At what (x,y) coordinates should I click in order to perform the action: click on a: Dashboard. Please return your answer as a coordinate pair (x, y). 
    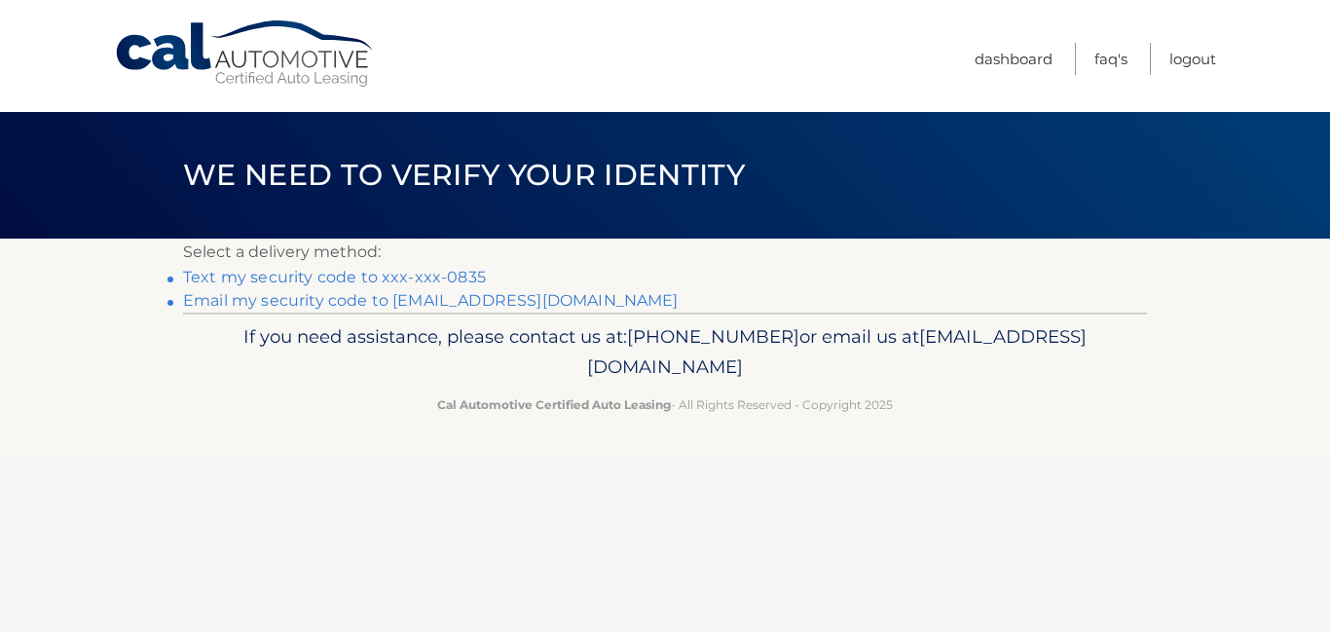
    Looking at the image, I should click on (1014, 58).